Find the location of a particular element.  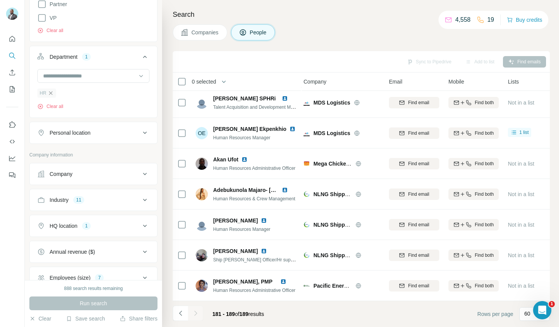

span: 1 is located at coordinates (551, 304).